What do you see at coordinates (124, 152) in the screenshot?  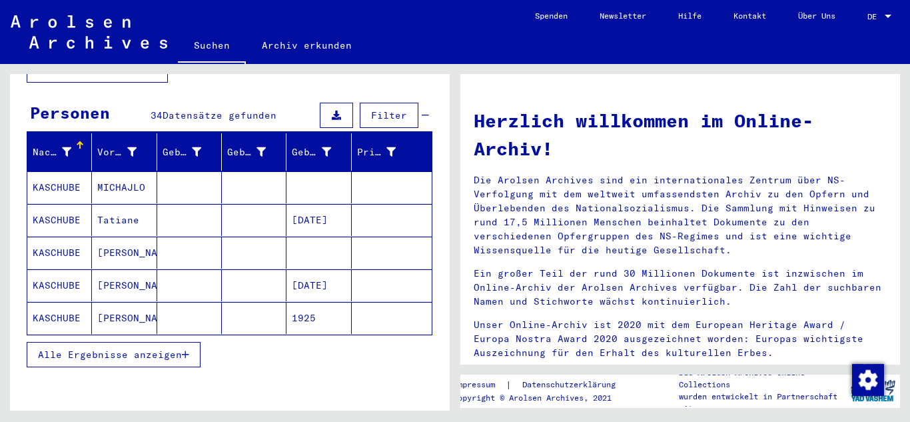 I see `mat-header-cell: Vorname` at bounding box center [124, 152].